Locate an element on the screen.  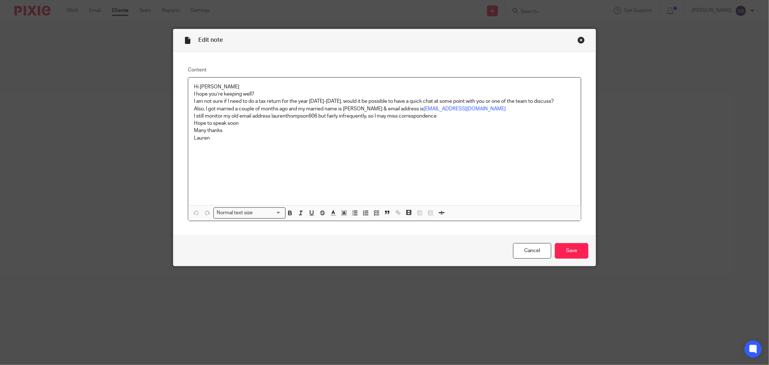
input: Save is located at coordinates (571, 250).